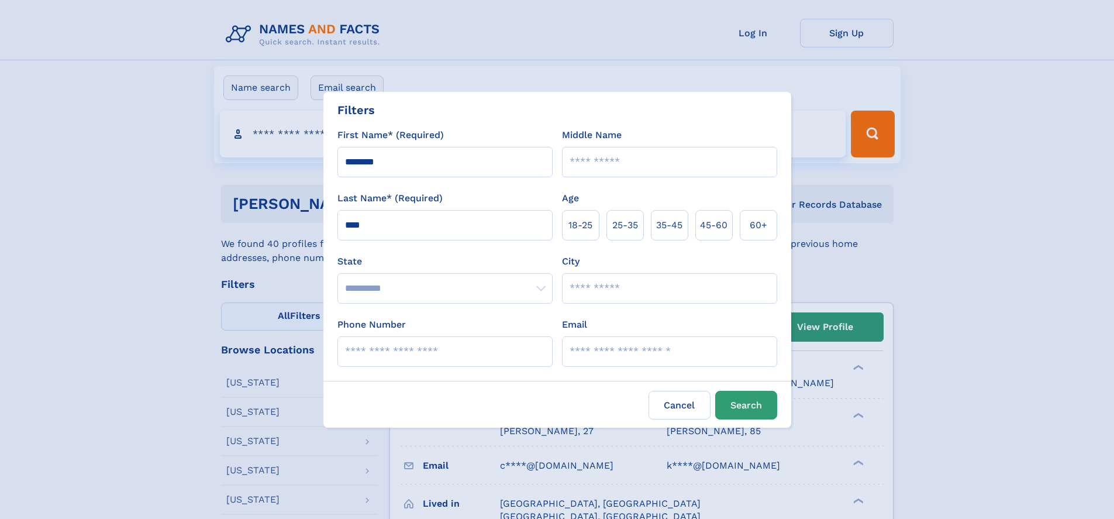  Describe the element at coordinates (371, 325) in the screenshot. I see `label: Phone Number` at that location.